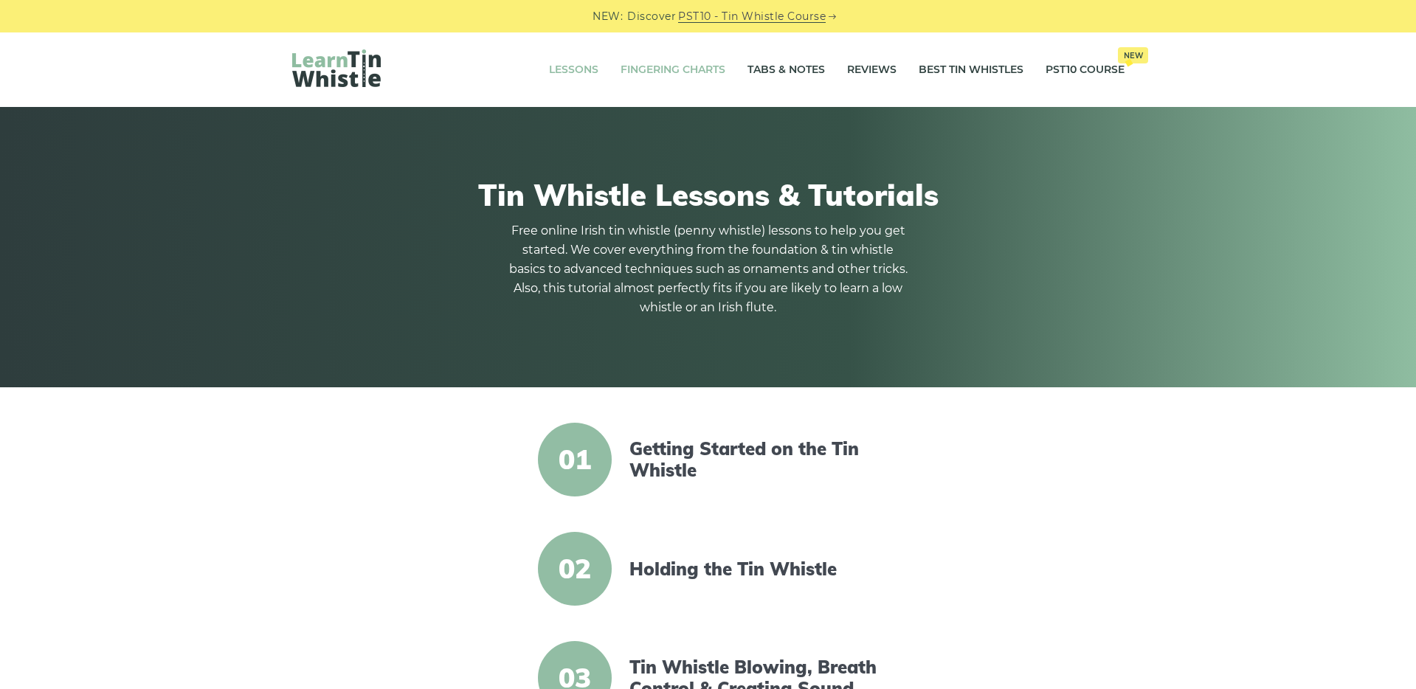 The image size is (1416, 689). Describe the element at coordinates (756, 569) in the screenshot. I see `a: Holding the Tin Whistle` at that location.